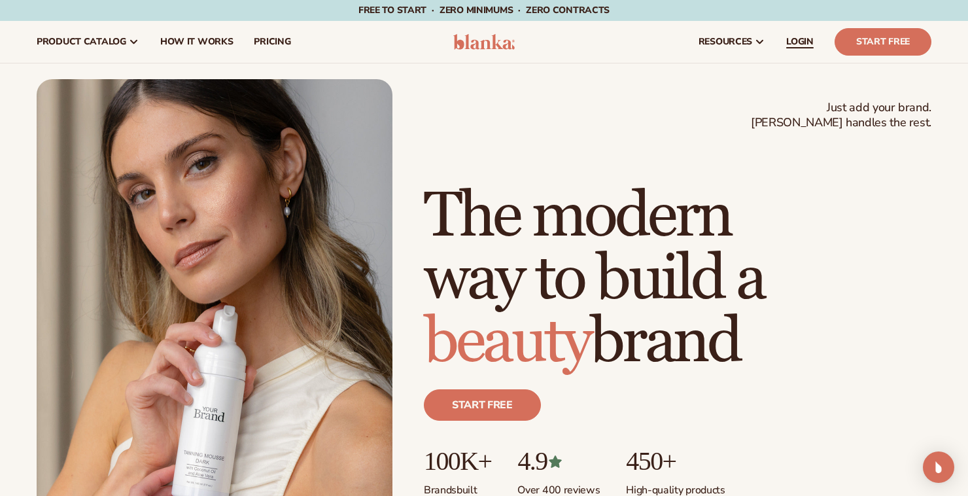 This screenshot has width=968, height=496. What do you see at coordinates (883, 42) in the screenshot?
I see `a: Start Free` at bounding box center [883, 42].